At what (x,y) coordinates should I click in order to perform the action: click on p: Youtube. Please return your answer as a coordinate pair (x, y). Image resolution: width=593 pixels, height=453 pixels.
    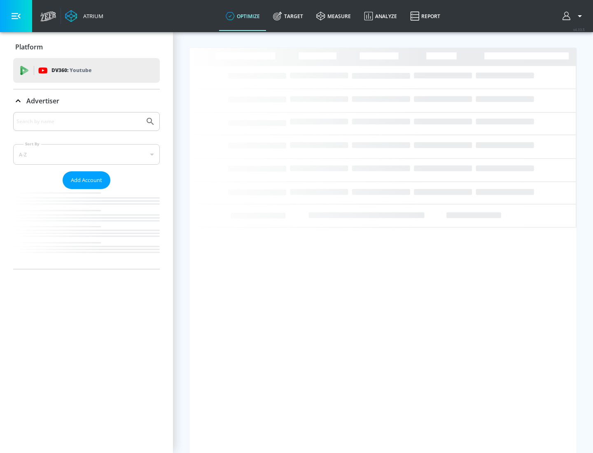
    Looking at the image, I should click on (80, 70).